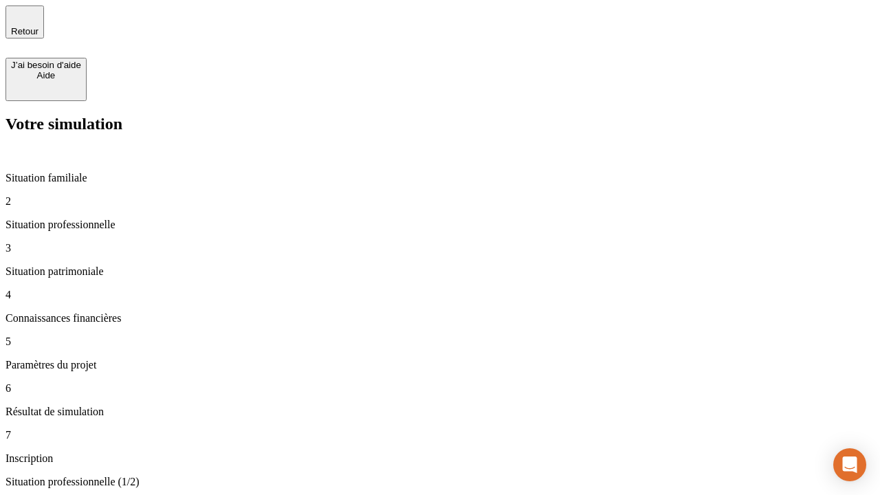  What do you see at coordinates (440, 124) in the screenshot?
I see `h2: Votre simulation` at bounding box center [440, 124].